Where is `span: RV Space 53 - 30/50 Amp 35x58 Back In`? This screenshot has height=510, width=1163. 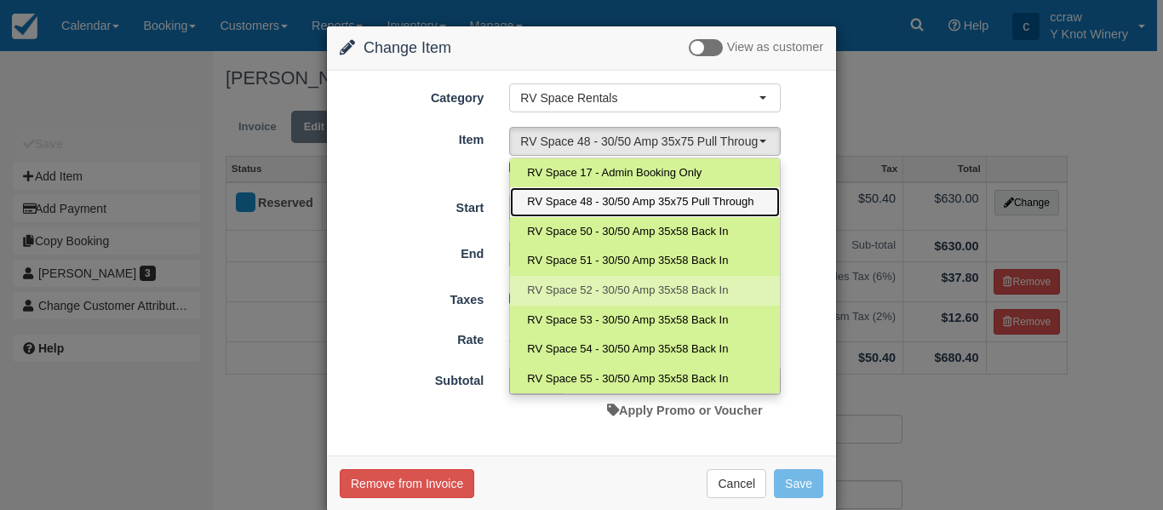 span: RV Space 53 - 30/50 Amp 35x58 Back In is located at coordinates (627, 320).